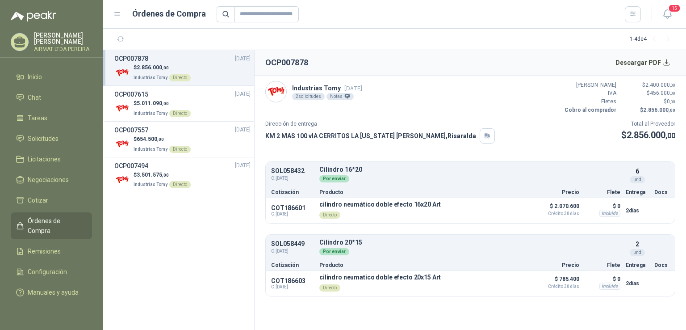  What do you see at coordinates (51, 97) in the screenshot?
I see `a: Chat` at bounding box center [51, 97].